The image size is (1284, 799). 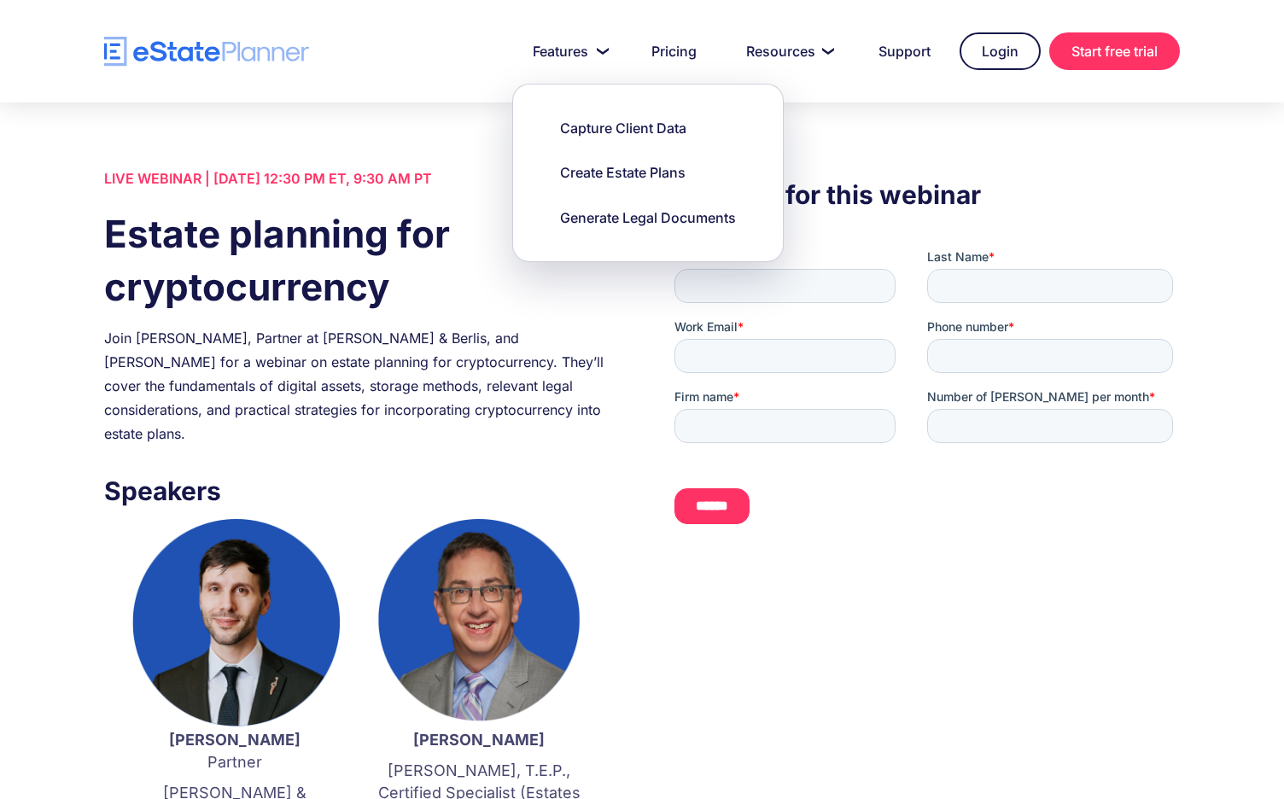 I want to click on h1: Estate planning for cryptocurrency, so click(x=357, y=260).